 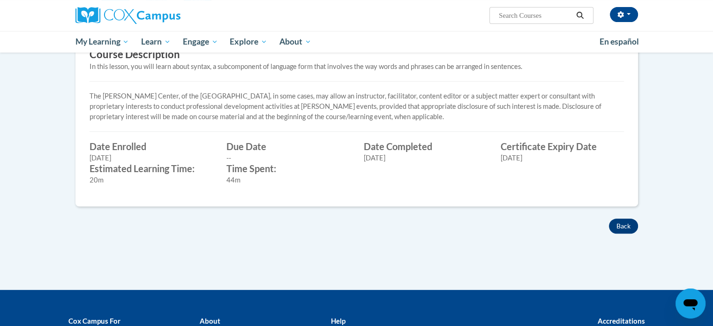 I want to click on label: Date Enrolled, so click(x=151, y=146).